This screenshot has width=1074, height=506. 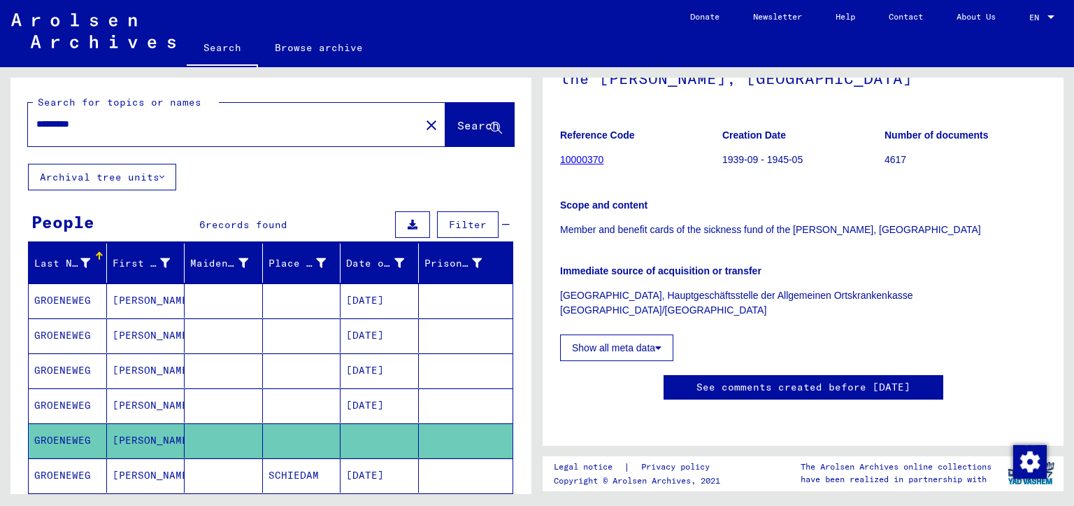 What do you see at coordinates (640, 480) in the screenshot?
I see `p: Copyright © Arolsen Archives, 2021` at bounding box center [640, 480].